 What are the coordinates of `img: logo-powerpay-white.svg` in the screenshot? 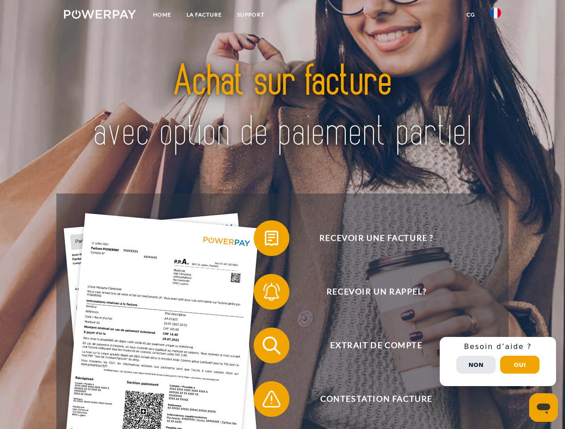 It's located at (100, 14).